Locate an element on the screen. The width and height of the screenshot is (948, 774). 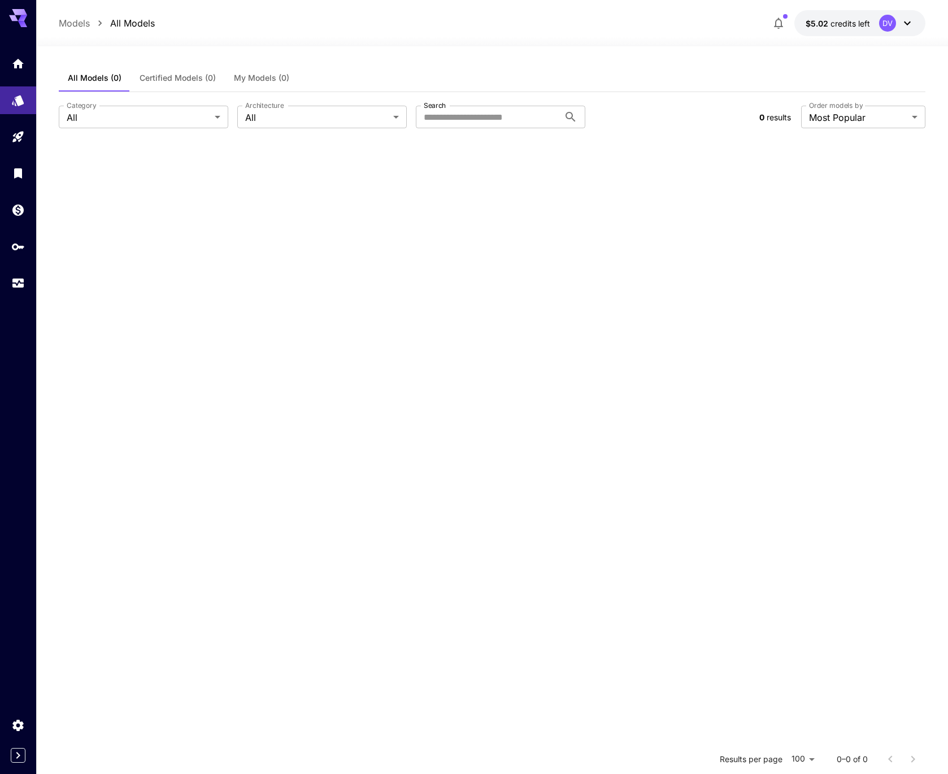
label: Architecture is located at coordinates (264, 105).